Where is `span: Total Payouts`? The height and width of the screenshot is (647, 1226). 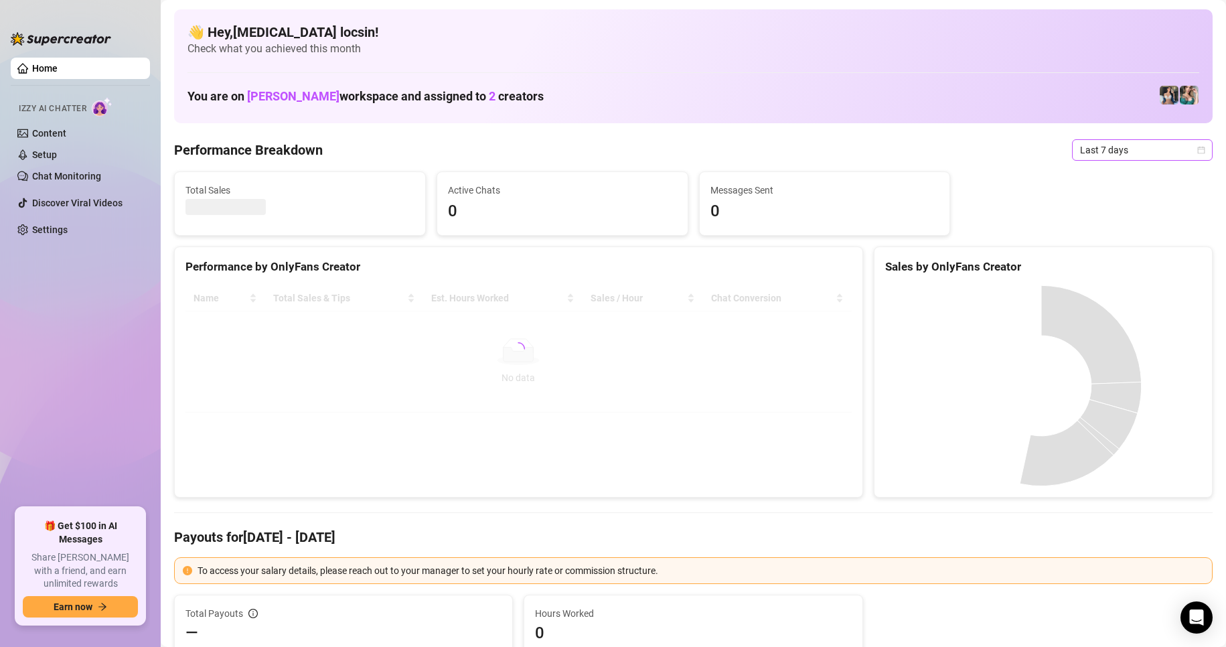 span: Total Payouts is located at coordinates (214, 613).